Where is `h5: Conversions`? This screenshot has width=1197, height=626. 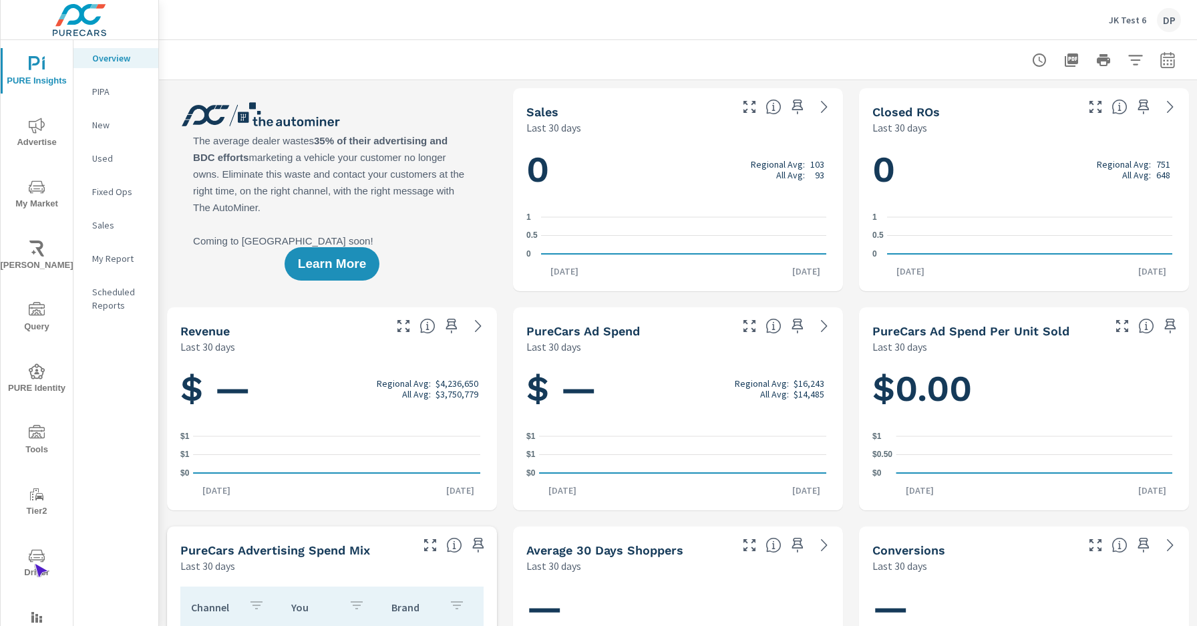 h5: Conversions is located at coordinates (908, 550).